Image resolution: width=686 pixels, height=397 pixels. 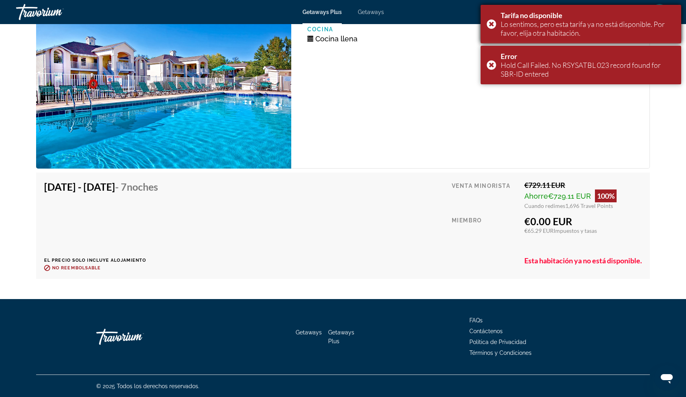 What do you see at coordinates (659, 12) in the screenshot?
I see `button: User Menu` at bounding box center [659, 12].